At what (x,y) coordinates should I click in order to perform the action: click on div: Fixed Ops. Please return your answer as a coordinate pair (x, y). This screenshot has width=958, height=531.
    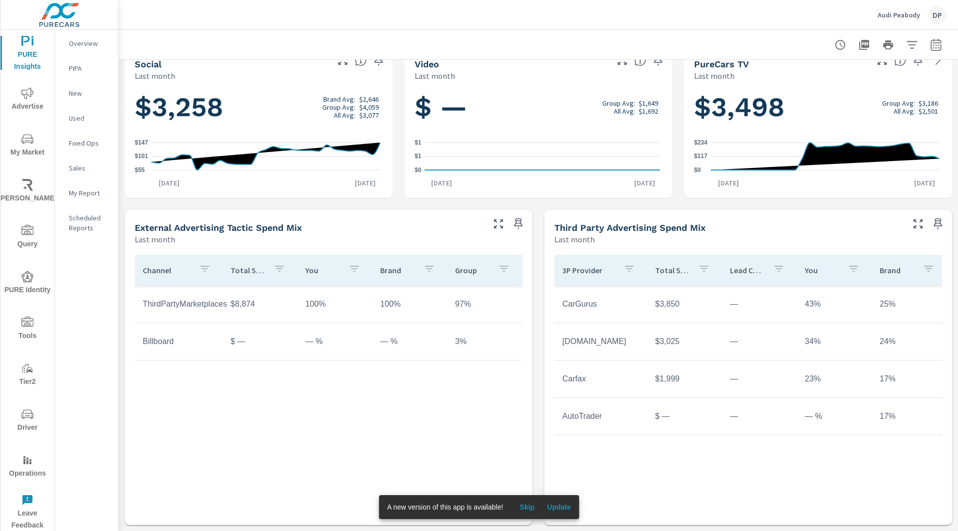
    Looking at the image, I should click on (86, 143).